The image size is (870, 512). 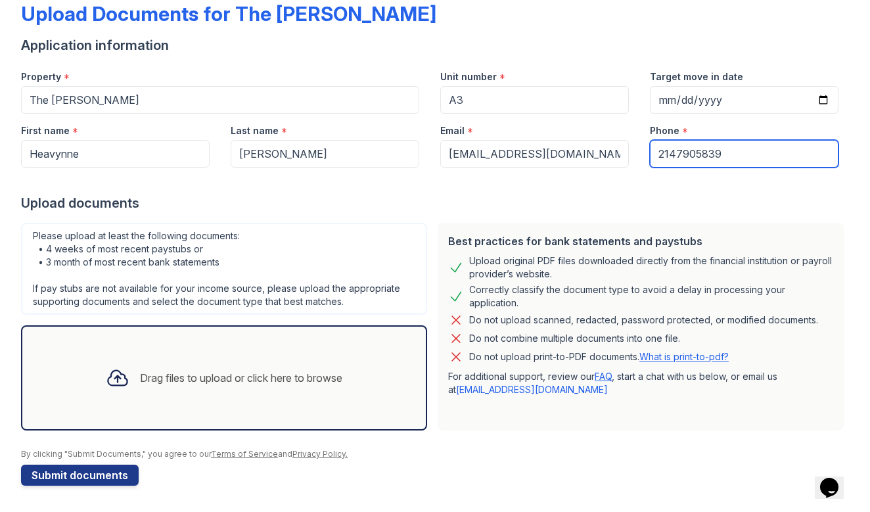 I want to click on div: By clicking "Submit Documents," you agree to our and, so click(x=435, y=454).